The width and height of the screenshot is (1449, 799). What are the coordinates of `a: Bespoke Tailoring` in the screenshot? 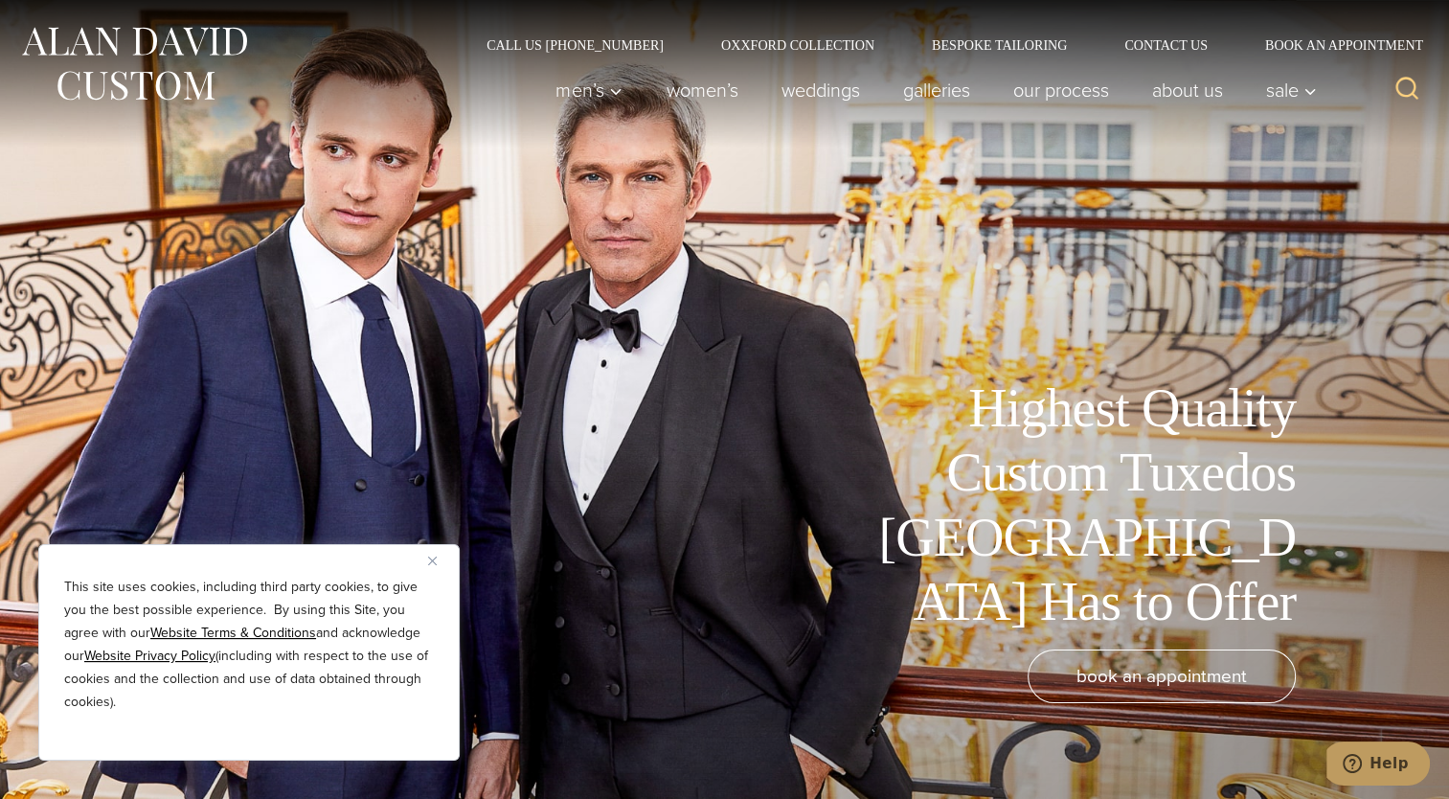 It's located at (999, 45).